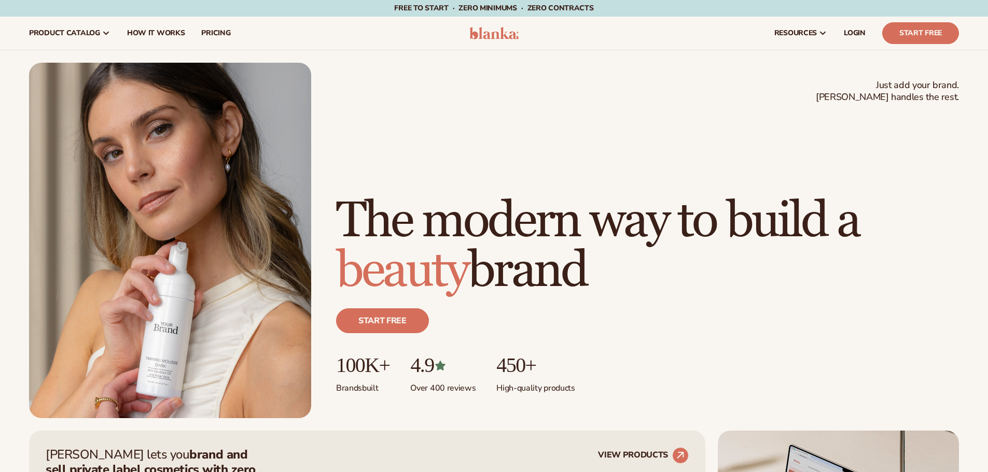  Describe the element at coordinates (64, 33) in the screenshot. I see `span: product catalog` at that location.